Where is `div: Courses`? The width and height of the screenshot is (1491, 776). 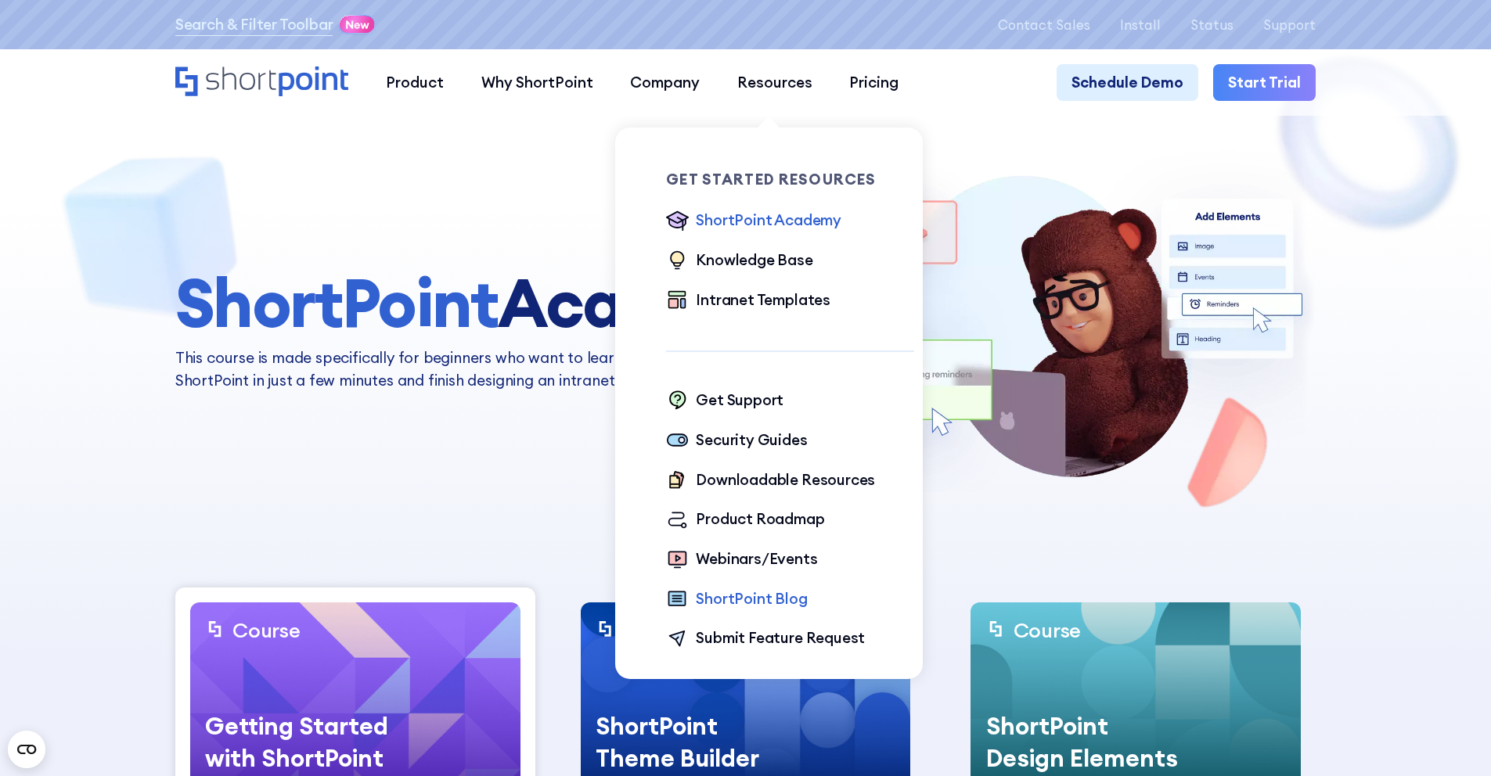 div: Courses is located at coordinates (746, 556).